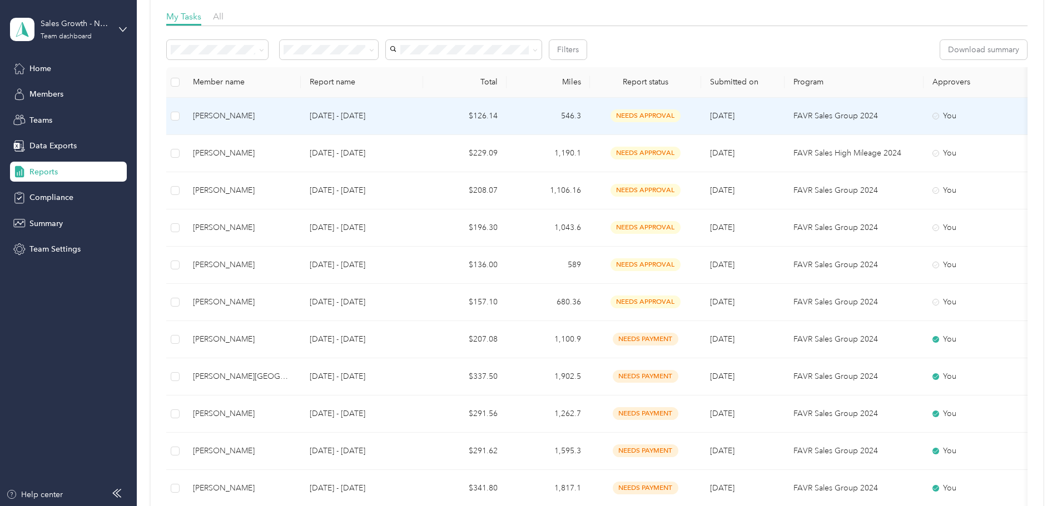 The height and width of the screenshot is (506, 1062). What do you see at coordinates (568, 49) in the screenshot?
I see `button: Filters` at bounding box center [568, 49].